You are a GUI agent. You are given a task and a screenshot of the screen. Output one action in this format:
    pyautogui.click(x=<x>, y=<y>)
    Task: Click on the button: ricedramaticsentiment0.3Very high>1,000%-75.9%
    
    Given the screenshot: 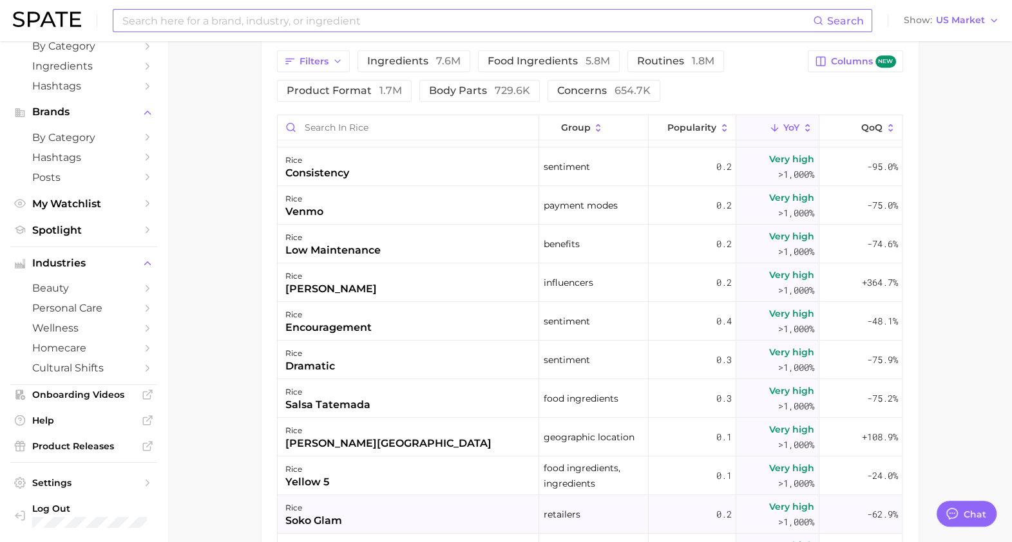 What is the action you would take?
    pyautogui.click(x=590, y=360)
    